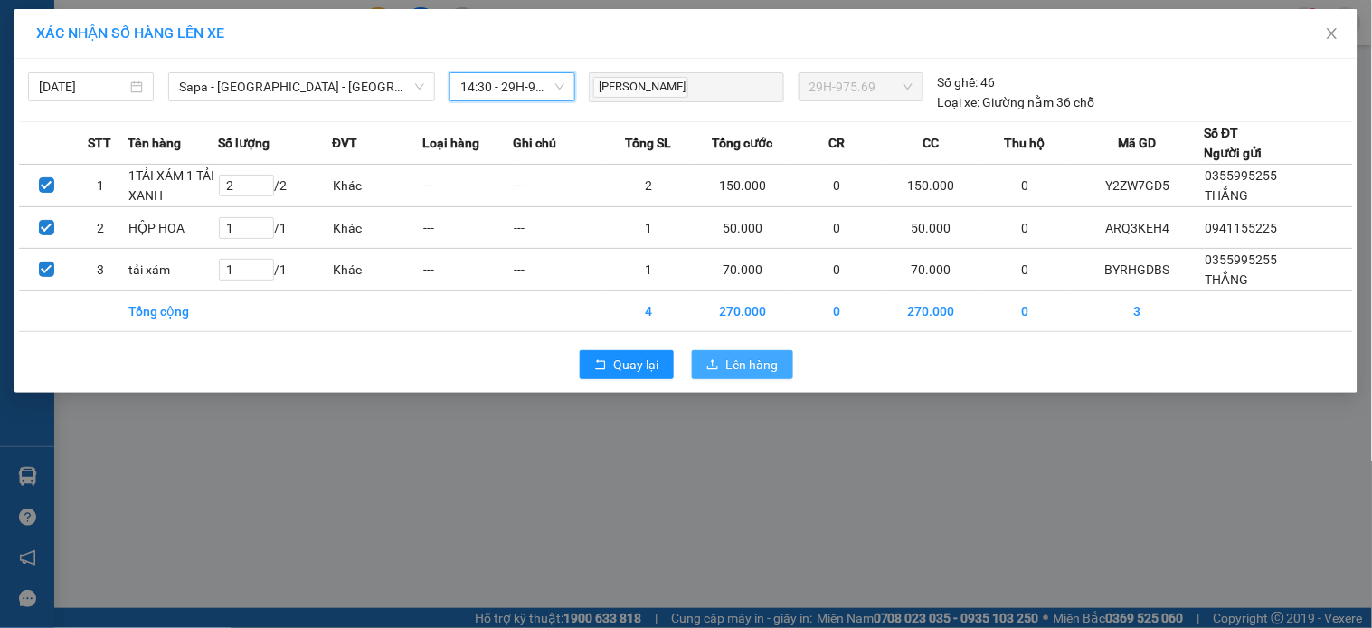 This screenshot has height=628, width=1372. I want to click on div: Số ĐT Người gửi, so click(1234, 143).